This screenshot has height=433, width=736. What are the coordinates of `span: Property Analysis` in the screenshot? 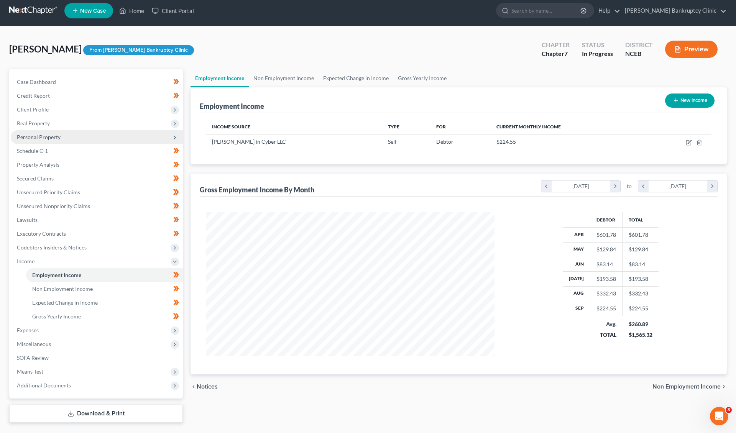 It's located at (38, 164).